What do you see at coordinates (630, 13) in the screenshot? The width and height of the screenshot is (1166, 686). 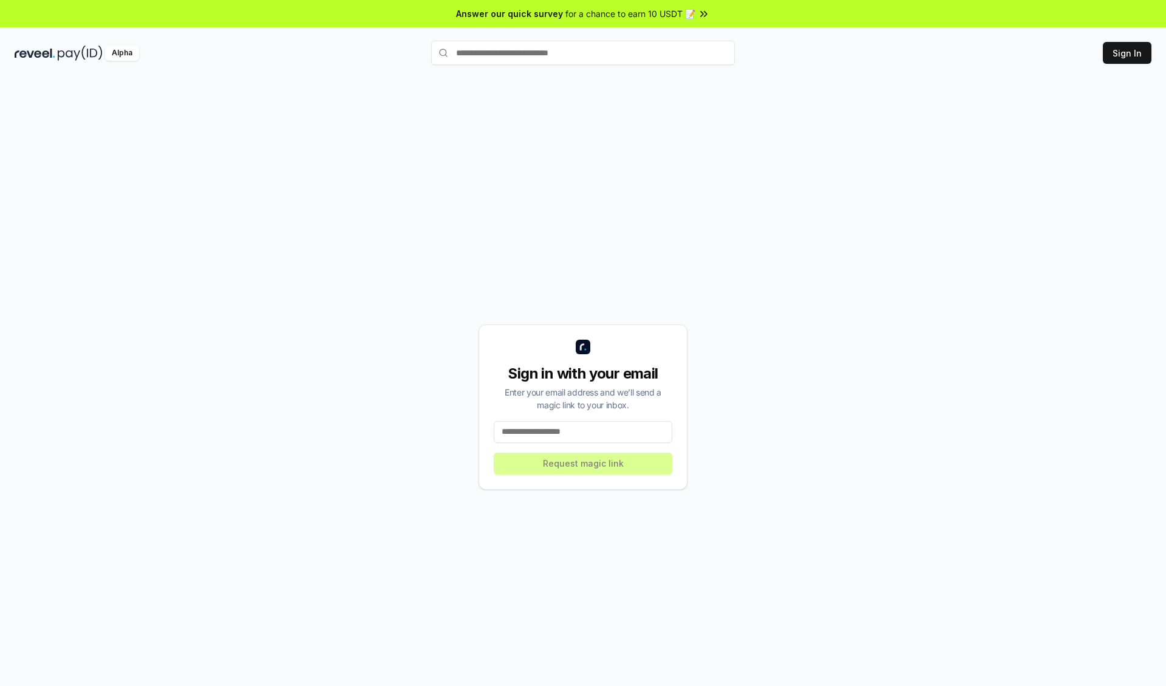 I see `span: for a chance to earn 10 USDT 📝` at bounding box center [630, 13].